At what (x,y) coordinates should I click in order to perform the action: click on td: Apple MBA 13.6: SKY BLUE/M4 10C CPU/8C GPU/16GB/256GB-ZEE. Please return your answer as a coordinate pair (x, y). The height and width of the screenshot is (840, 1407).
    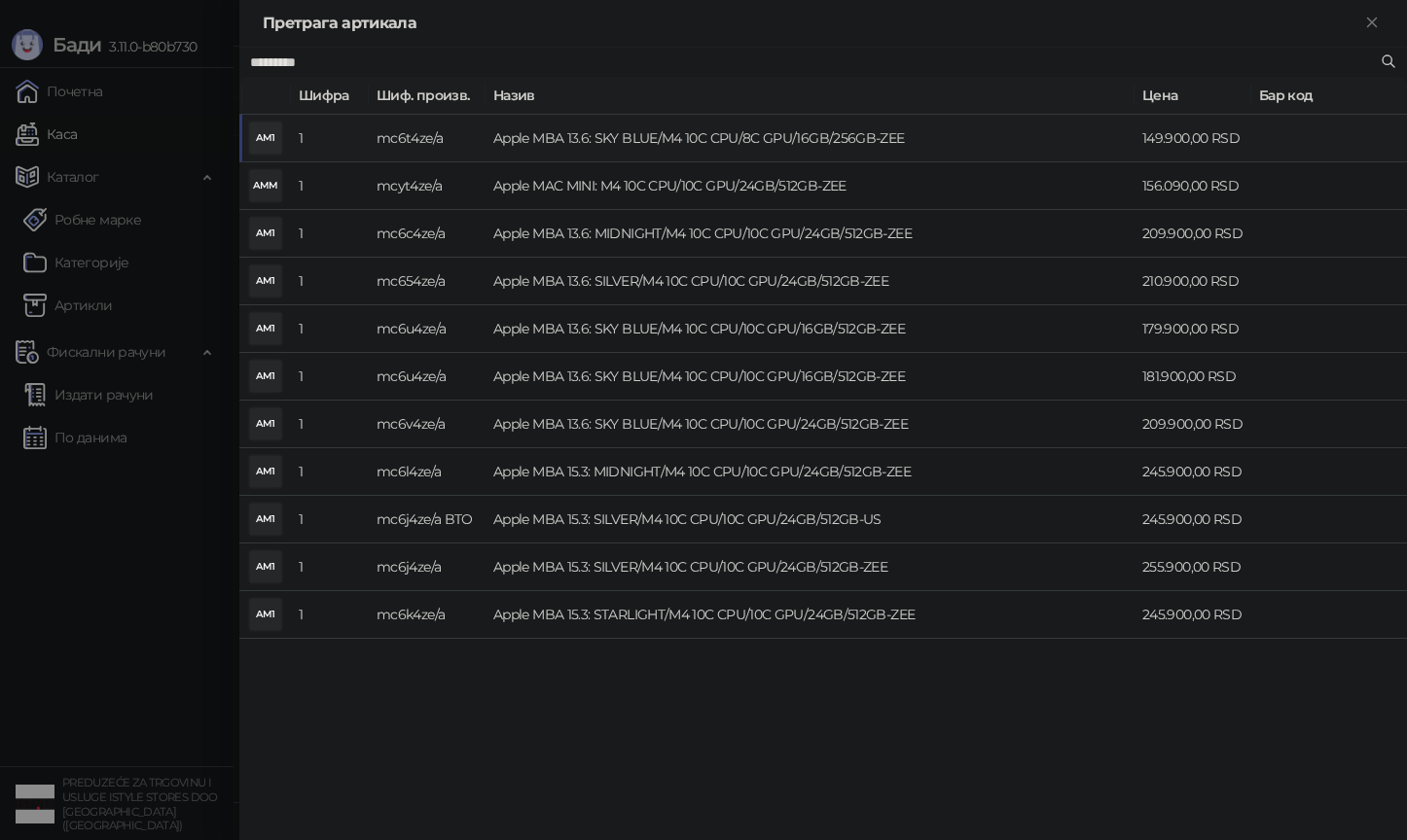
    Looking at the image, I should click on (810, 138).